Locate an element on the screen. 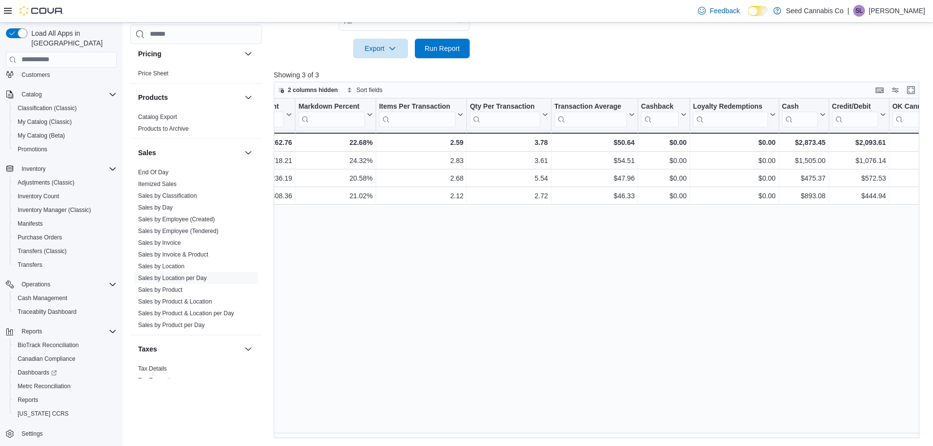 The width and height of the screenshot is (933, 446). span: Promotions is located at coordinates (65, 149).